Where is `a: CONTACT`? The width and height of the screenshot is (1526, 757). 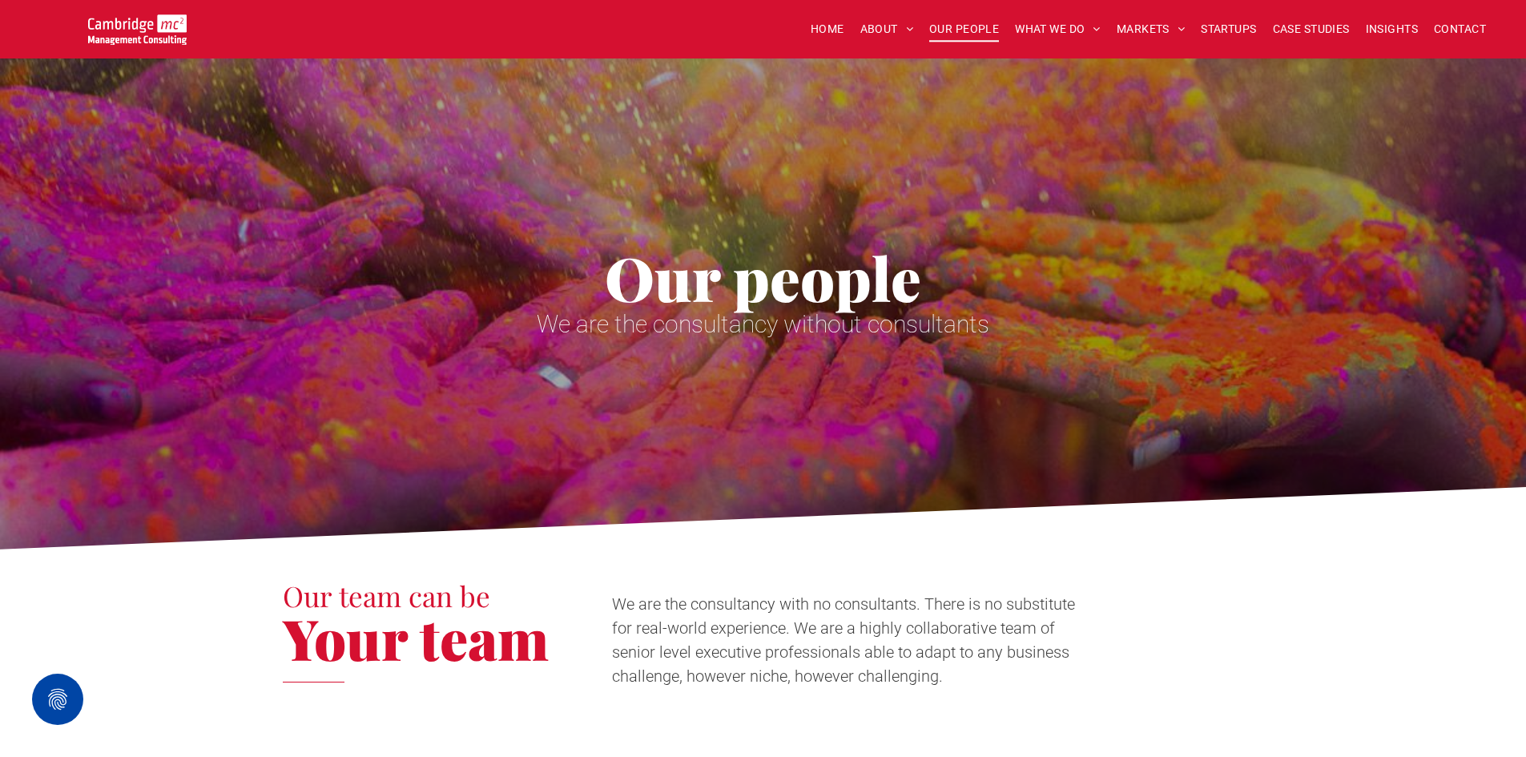
a: CONTACT is located at coordinates (1460, 29).